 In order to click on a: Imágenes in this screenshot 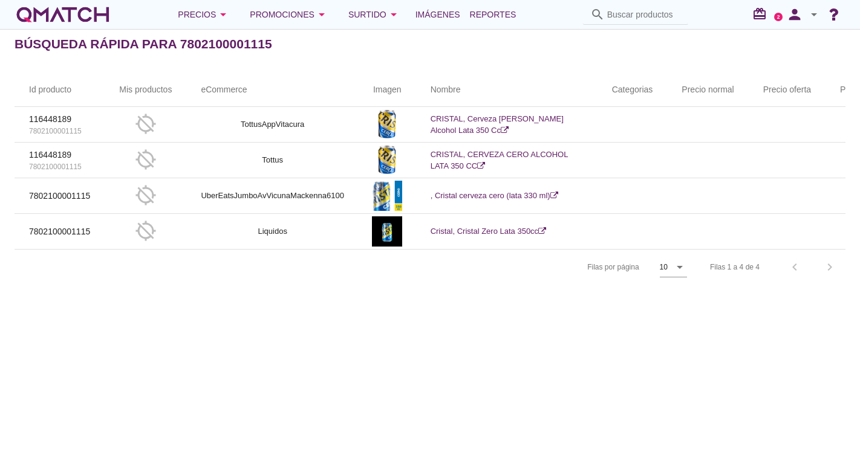, I will do `click(438, 15)`.